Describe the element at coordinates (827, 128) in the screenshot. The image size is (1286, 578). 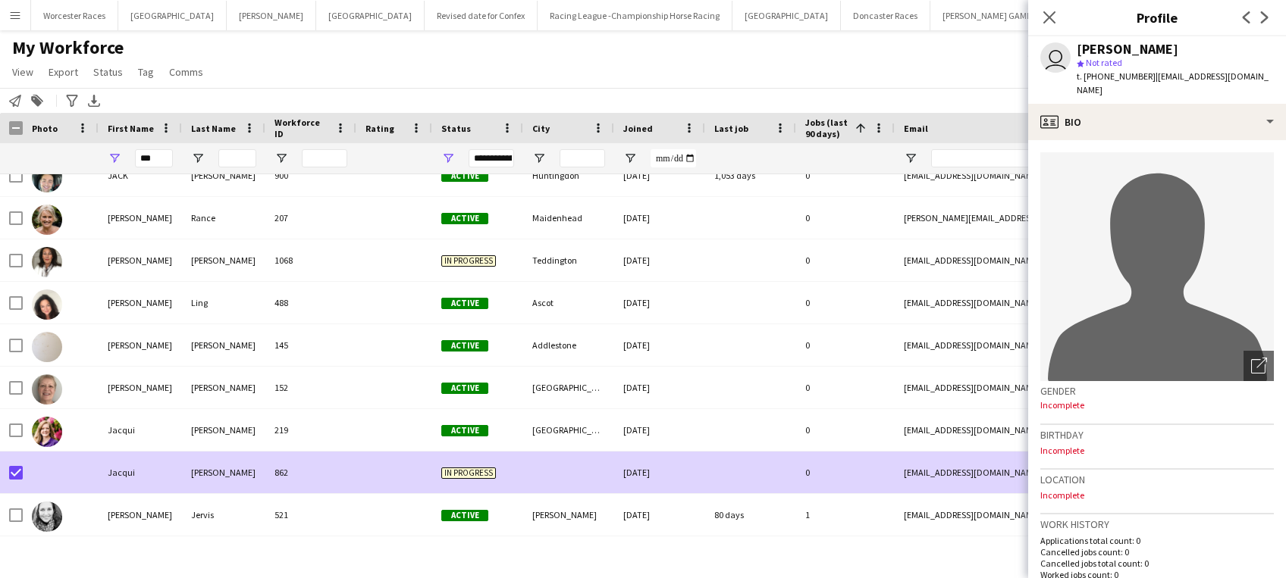
I see `span: Jobs (last 90 days)` at that location.